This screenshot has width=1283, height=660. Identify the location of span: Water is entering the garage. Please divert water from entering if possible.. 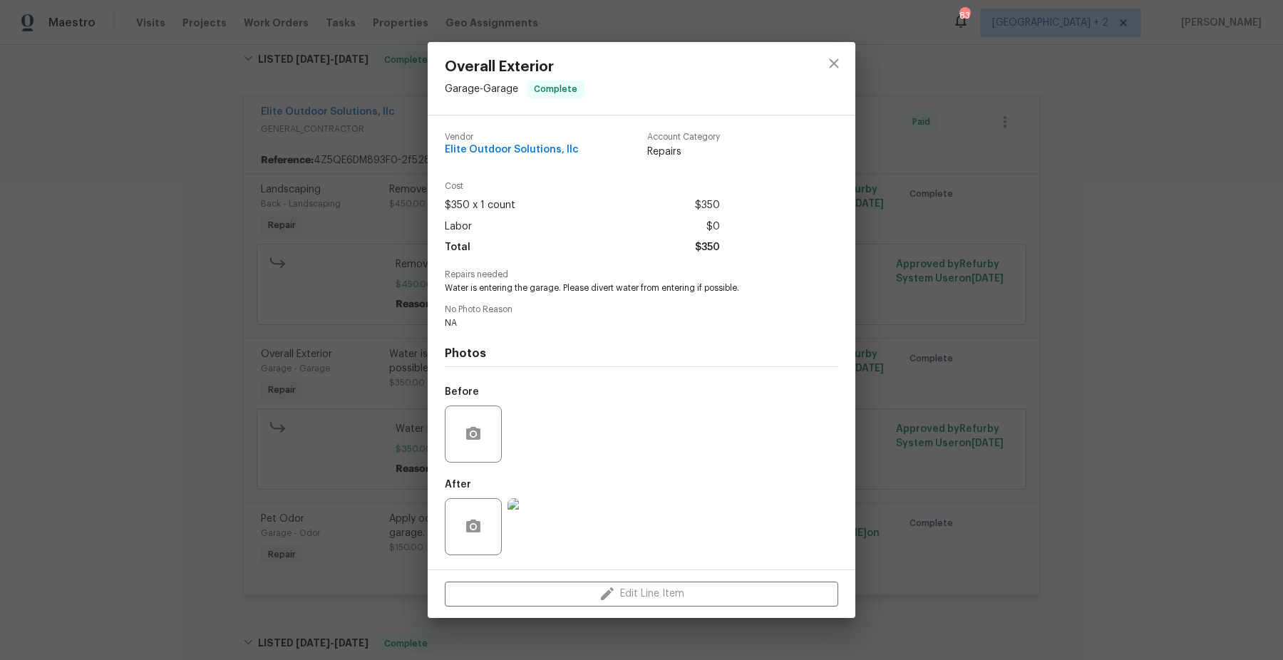
(621, 288).